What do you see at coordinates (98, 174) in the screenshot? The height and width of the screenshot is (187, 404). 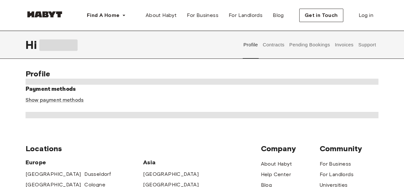 I see `span: Dusseldorf` at bounding box center [98, 174].